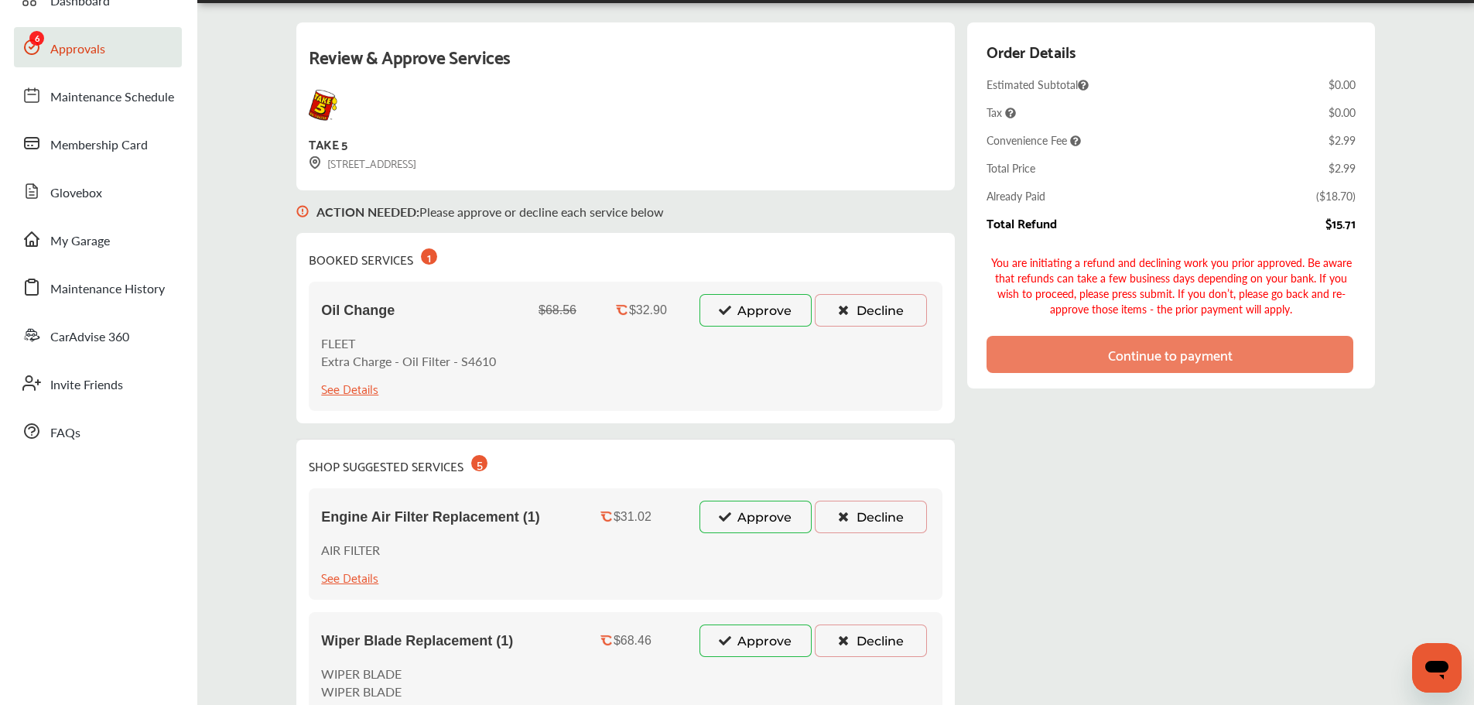  I want to click on div: Order Details, so click(1031, 51).